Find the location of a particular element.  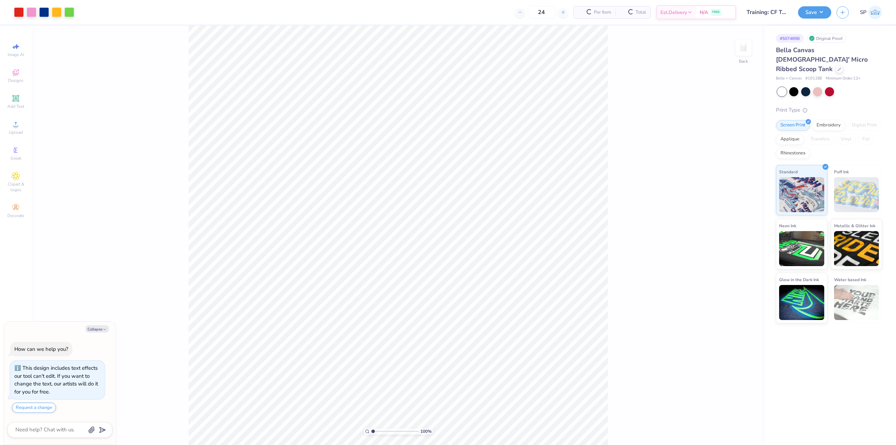

div: Screen Print is located at coordinates (793, 125).